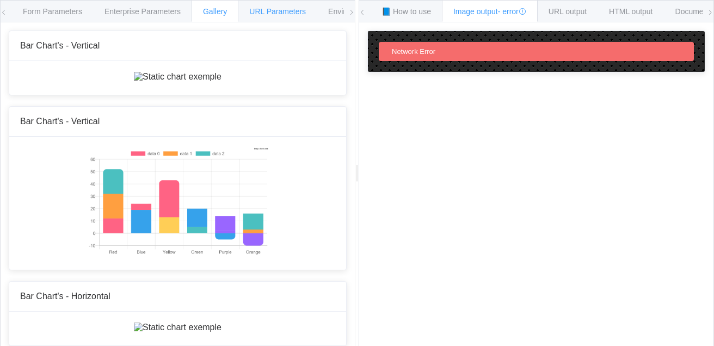 This screenshot has height=346, width=714. Describe the element at coordinates (278, 11) in the screenshot. I see `span: URL Parameters` at that location.